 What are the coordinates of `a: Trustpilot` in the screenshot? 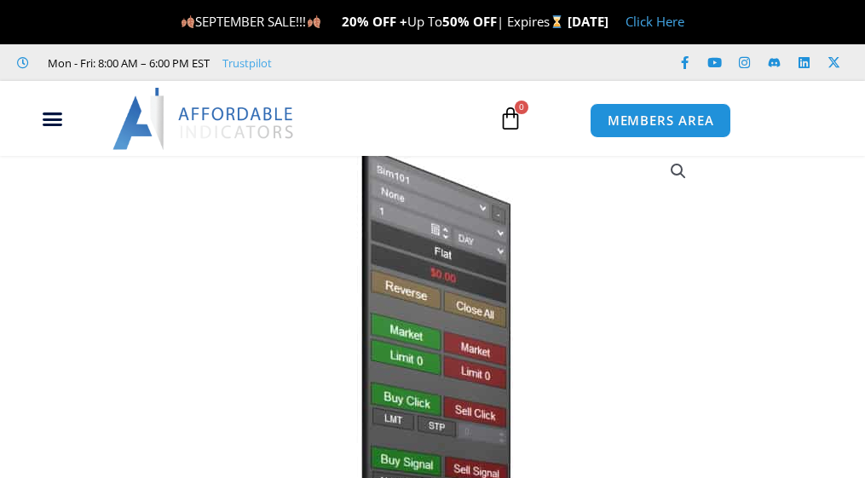 It's located at (247, 63).